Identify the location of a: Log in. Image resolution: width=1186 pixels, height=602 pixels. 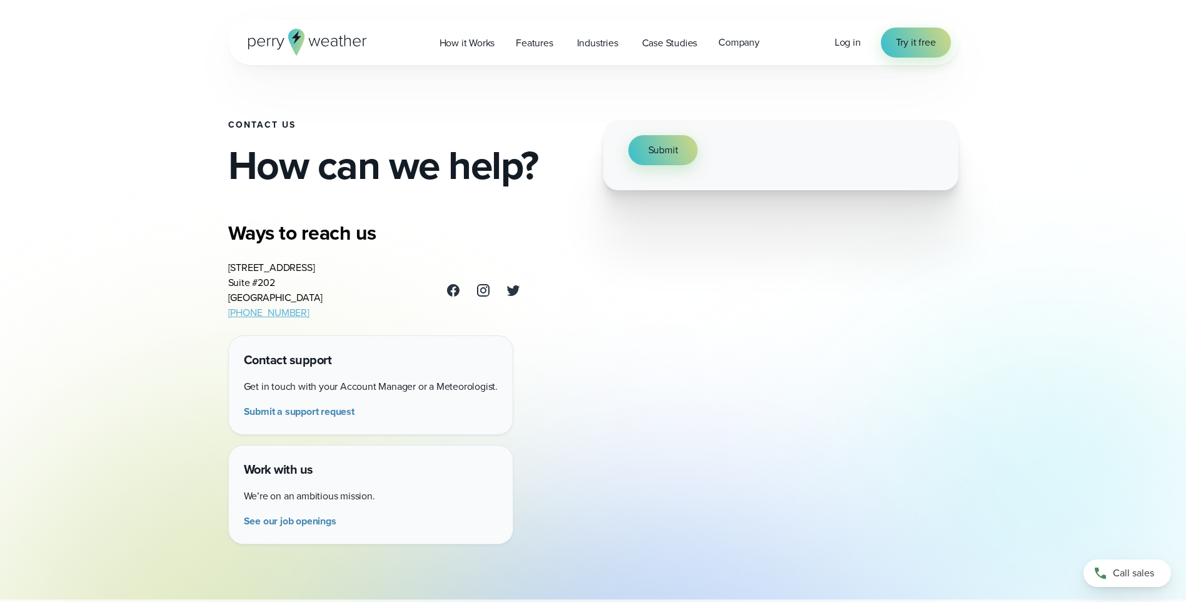
(848, 43).